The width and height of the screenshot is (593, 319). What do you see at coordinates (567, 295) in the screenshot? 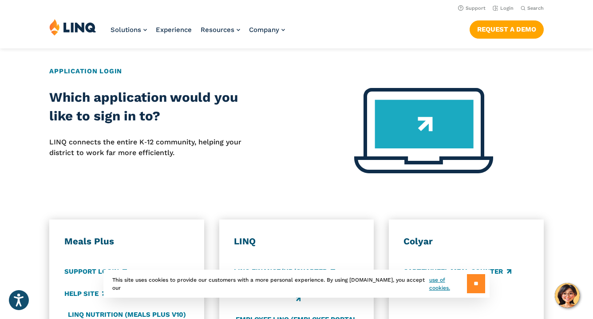
I see `button: Hello, have a question? Let’s chat.` at bounding box center [567, 295].